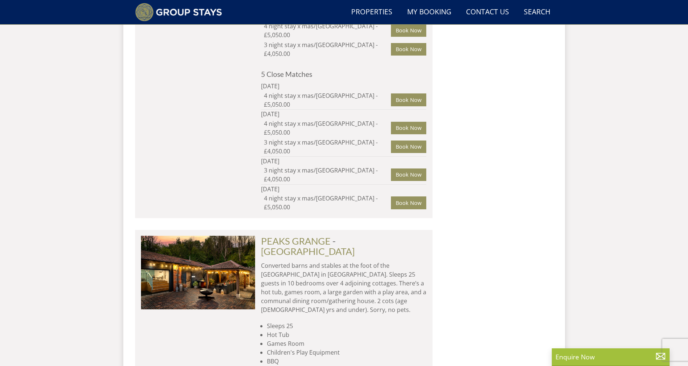 Image resolution: width=688 pixels, height=366 pixels. I want to click on li: Hot Tub, so click(347, 335).